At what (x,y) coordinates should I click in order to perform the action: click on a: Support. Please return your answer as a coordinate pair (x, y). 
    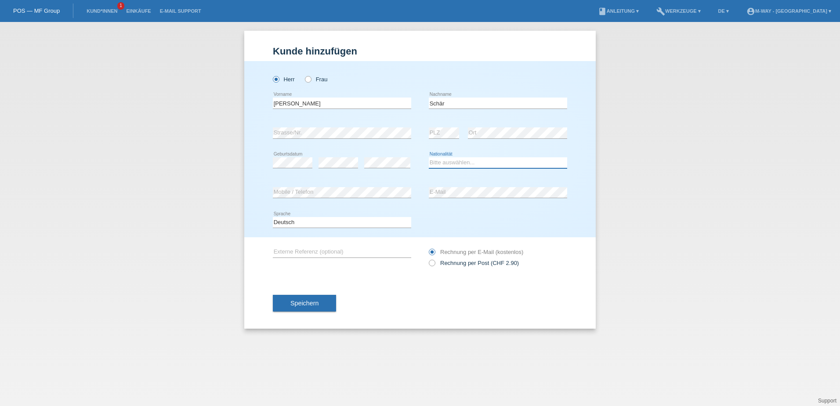
    Looking at the image, I should click on (827, 401).